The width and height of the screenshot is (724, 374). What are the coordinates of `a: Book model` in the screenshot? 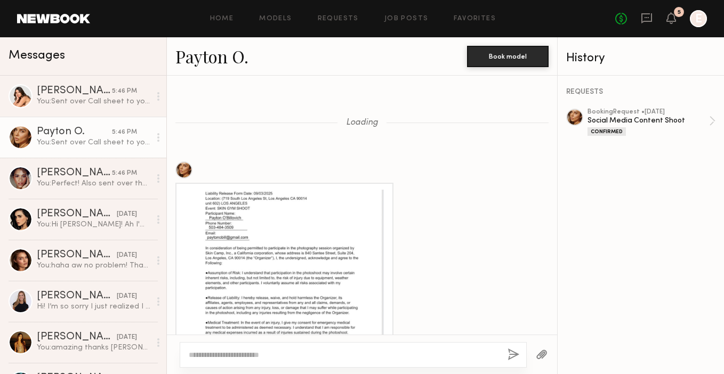 It's located at (508, 55).